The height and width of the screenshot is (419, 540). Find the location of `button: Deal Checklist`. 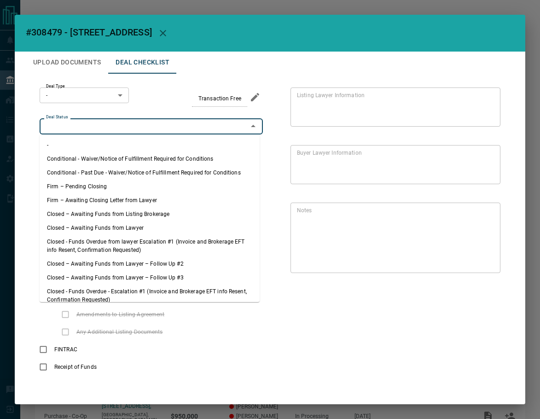

button: Deal Checklist is located at coordinates (142, 63).